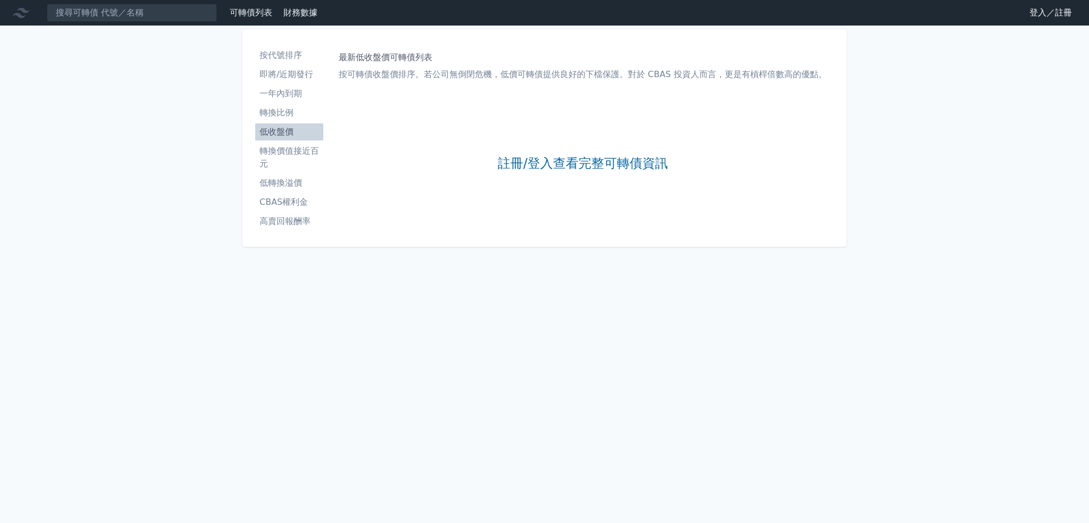  What do you see at coordinates (289, 55) in the screenshot?
I see `a: 按代號排序` at bounding box center [289, 55].